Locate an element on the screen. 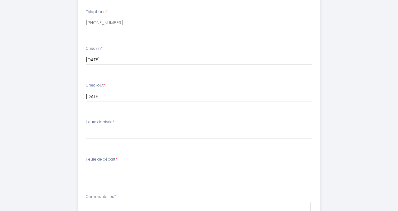 This screenshot has height=211, width=398. label: Heure d'arrivée is located at coordinates (100, 122).